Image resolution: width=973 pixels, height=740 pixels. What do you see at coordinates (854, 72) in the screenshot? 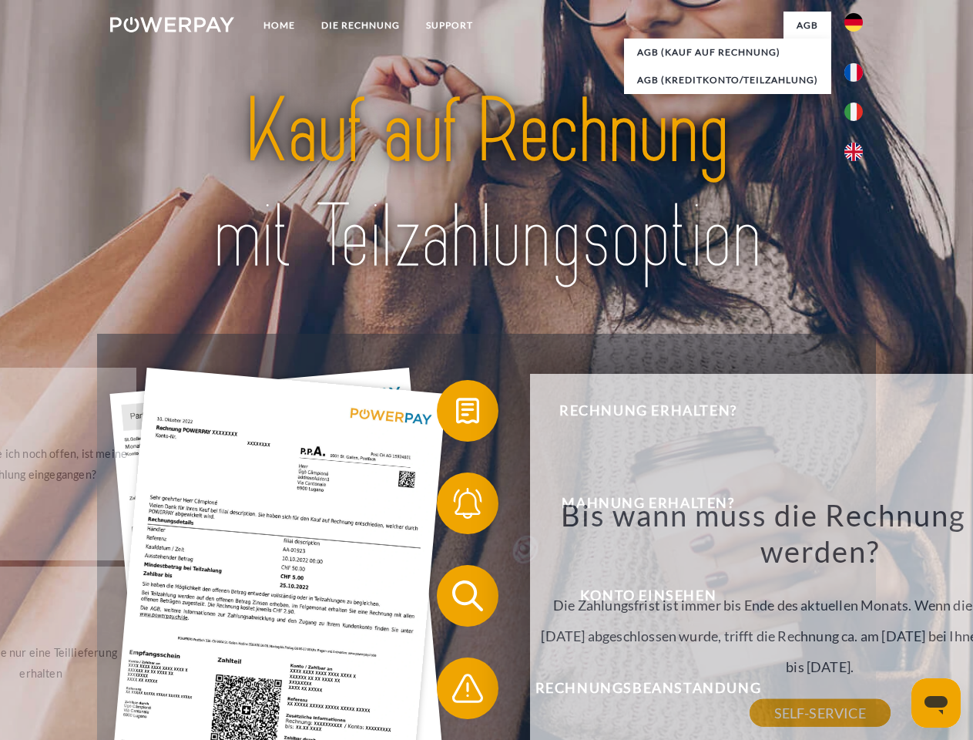
I see `img: fr` at bounding box center [854, 72].